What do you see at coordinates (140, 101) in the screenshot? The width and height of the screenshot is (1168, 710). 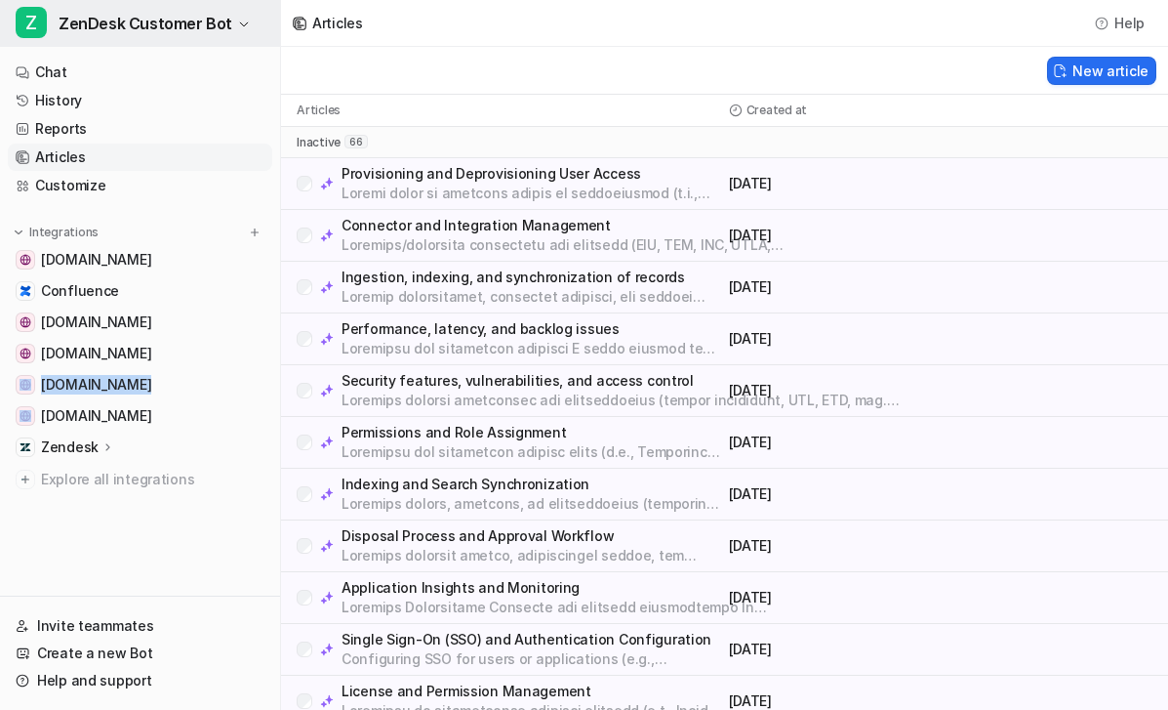 I see `a: History` at bounding box center [140, 101].